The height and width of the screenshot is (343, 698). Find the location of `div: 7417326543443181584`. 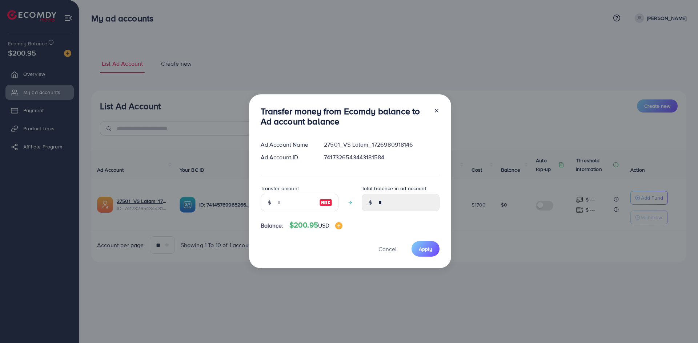

div: 7417326543443181584 is located at coordinates (381, 157).